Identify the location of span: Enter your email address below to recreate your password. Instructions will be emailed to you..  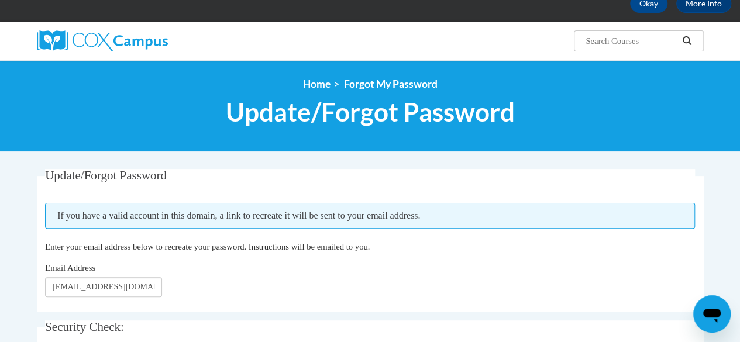
(207, 247).